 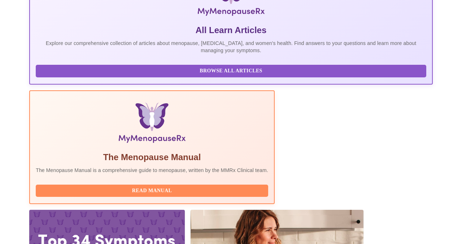 What do you see at coordinates (152, 158) in the screenshot?
I see `h5: The Menopause Manual` at bounding box center [152, 158].